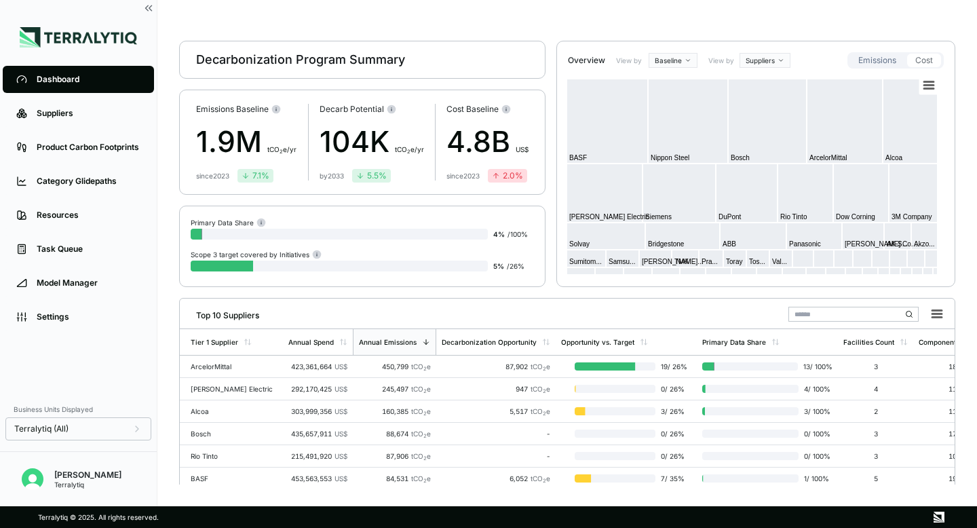 The width and height of the screenshot is (977, 528). I want to click on div: Product Carbon Footprints, so click(88, 147).